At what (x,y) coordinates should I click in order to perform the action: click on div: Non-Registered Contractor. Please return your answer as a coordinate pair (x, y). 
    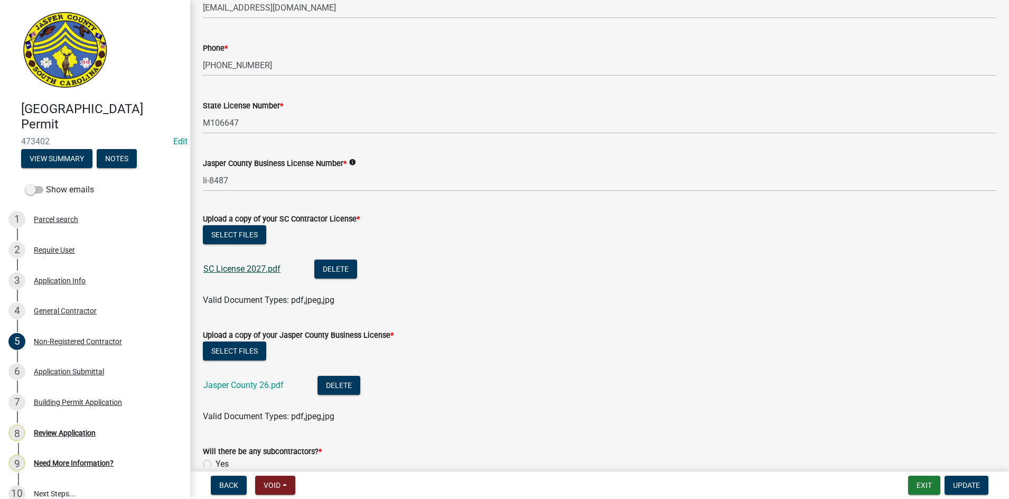
    Looking at the image, I should click on (78, 341).